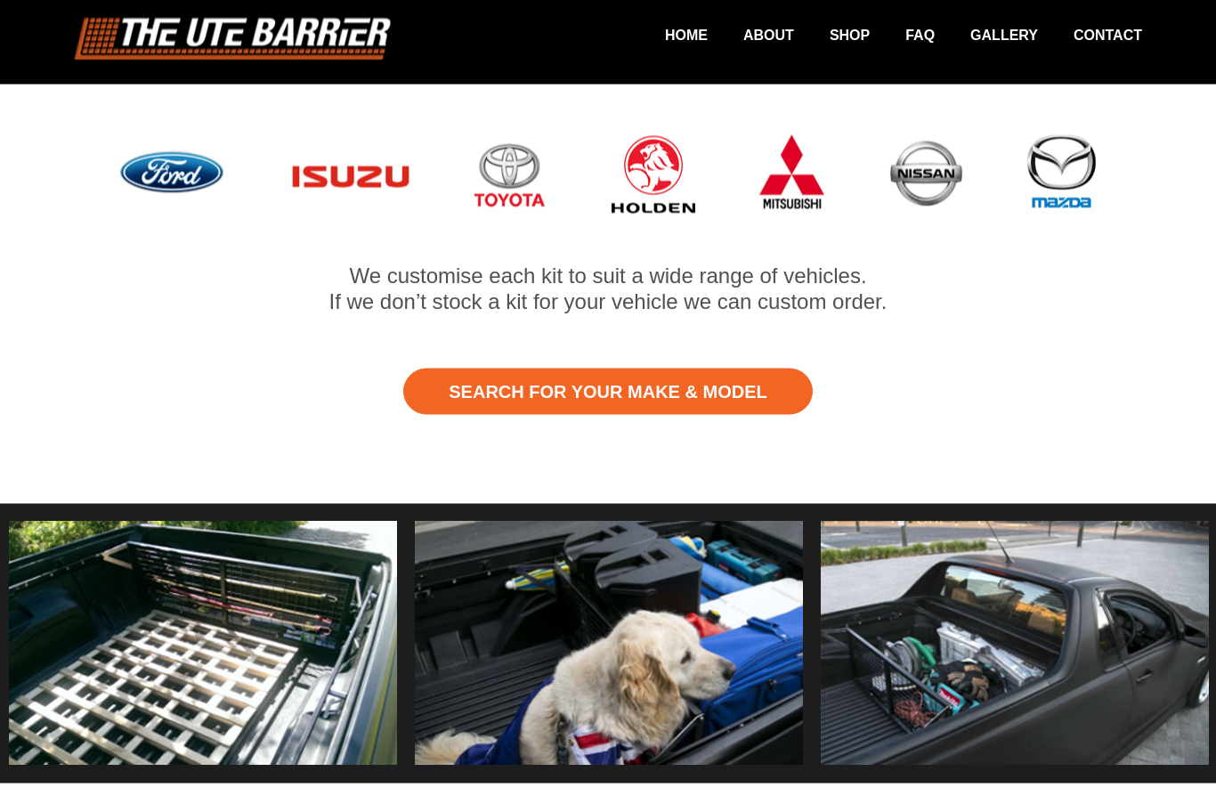 This screenshot has height=796, width=1216. I want to click on img: Mitsubishi, so click(792, 174).